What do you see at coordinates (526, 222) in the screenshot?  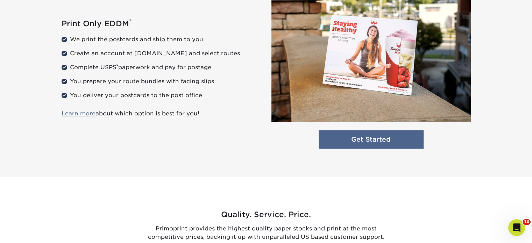 I see `span: 10` at bounding box center [526, 222].